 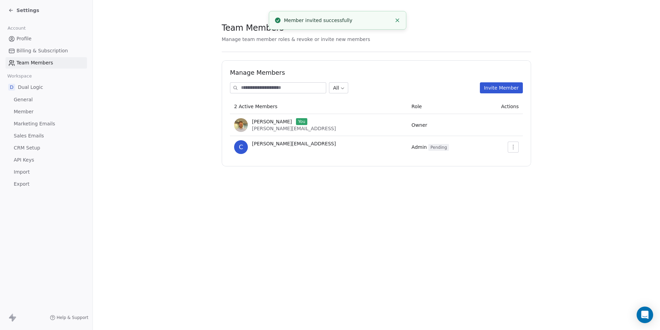 I want to click on a: Sales Emails, so click(x=46, y=136).